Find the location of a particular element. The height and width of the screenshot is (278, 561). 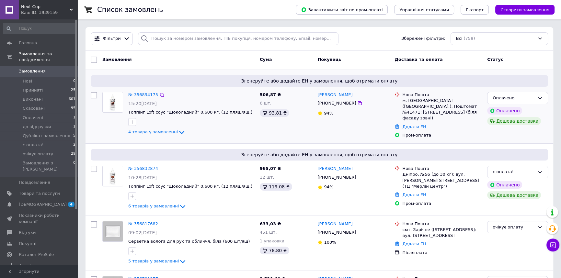

span: Оплачені is located at coordinates (33, 118).